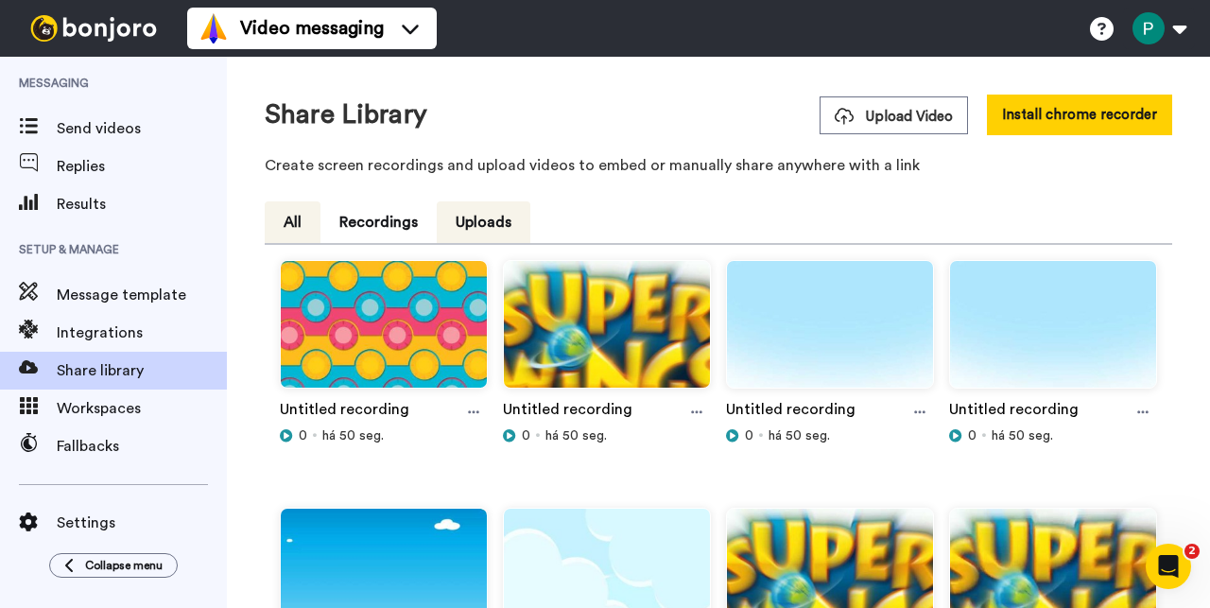  Describe the element at coordinates (378, 222) in the screenshot. I see `button: Recordings` at that location.